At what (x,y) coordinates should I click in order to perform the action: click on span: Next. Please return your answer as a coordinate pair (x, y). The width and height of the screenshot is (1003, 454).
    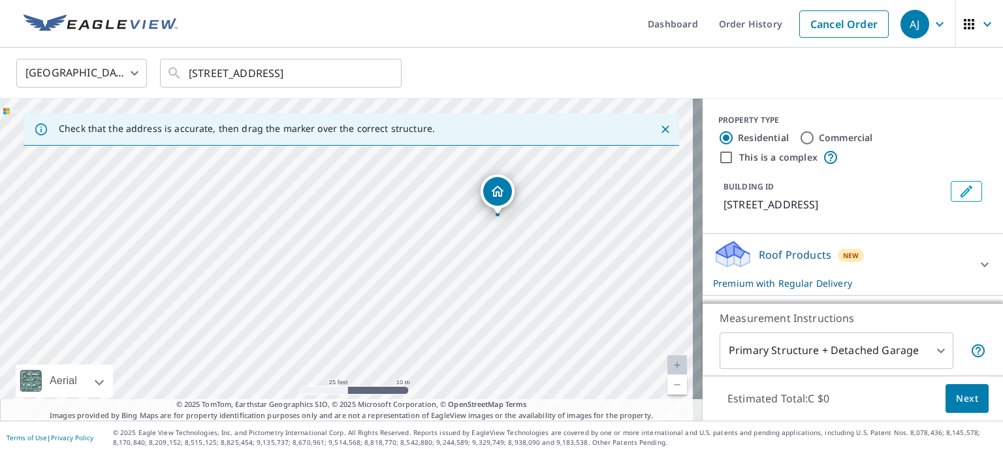
    Looking at the image, I should click on (967, 398).